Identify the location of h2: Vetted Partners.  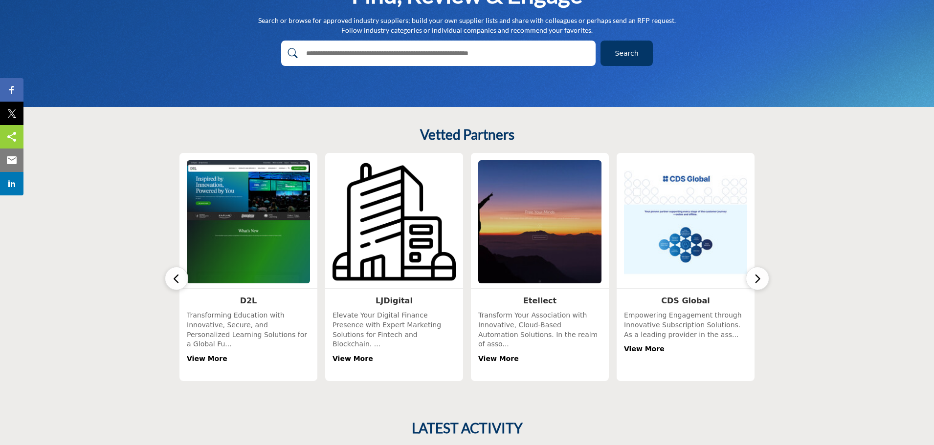
(467, 135).